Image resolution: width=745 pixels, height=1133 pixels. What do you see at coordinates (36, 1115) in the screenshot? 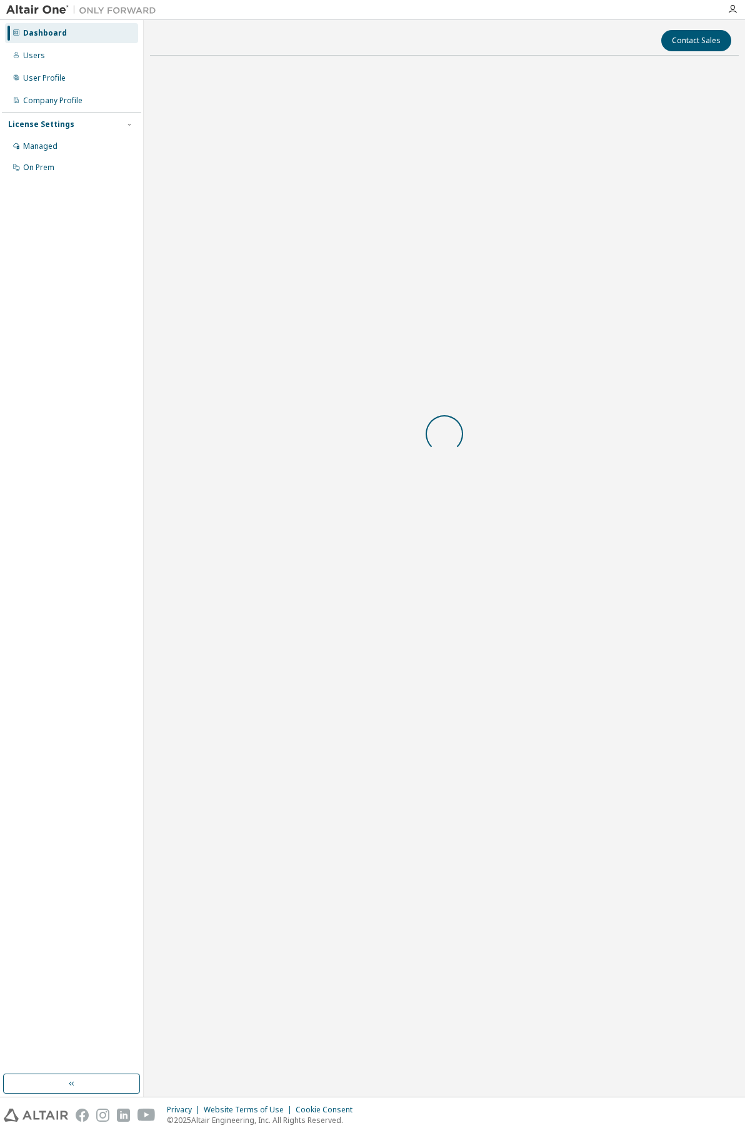
I see `img: altair_logo.svg` at bounding box center [36, 1115].